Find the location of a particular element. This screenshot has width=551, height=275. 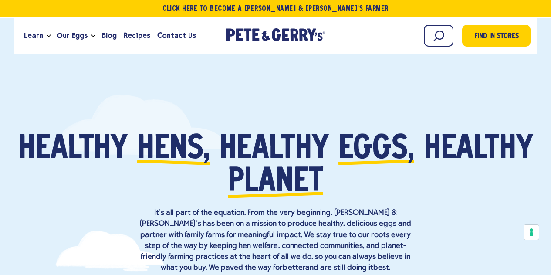

span: Healthy is located at coordinates (73, 149).